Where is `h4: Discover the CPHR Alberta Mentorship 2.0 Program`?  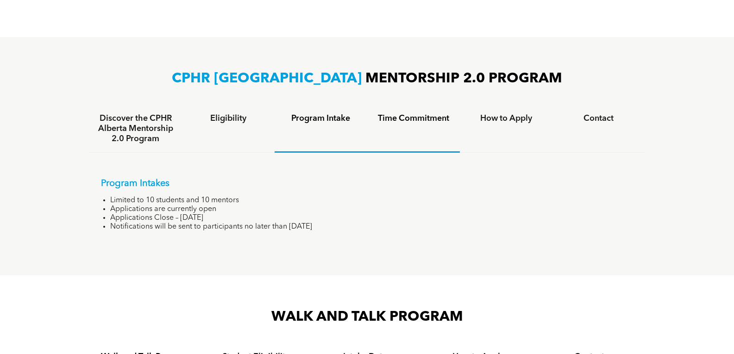 h4: Discover the CPHR Alberta Mentorship 2.0 Program is located at coordinates (136, 129).